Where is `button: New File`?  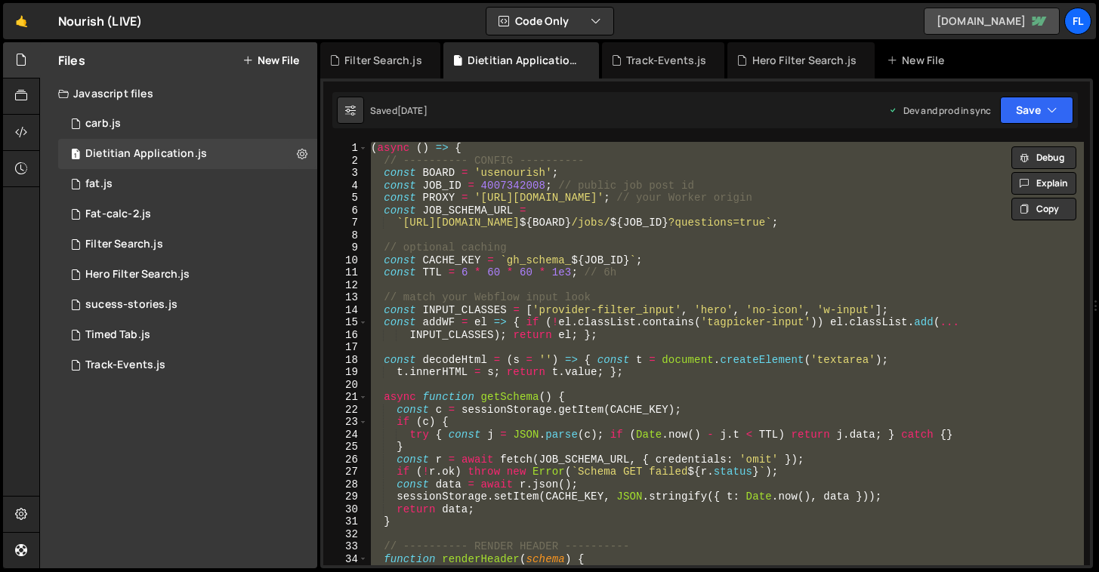
button: New File is located at coordinates (270, 60).